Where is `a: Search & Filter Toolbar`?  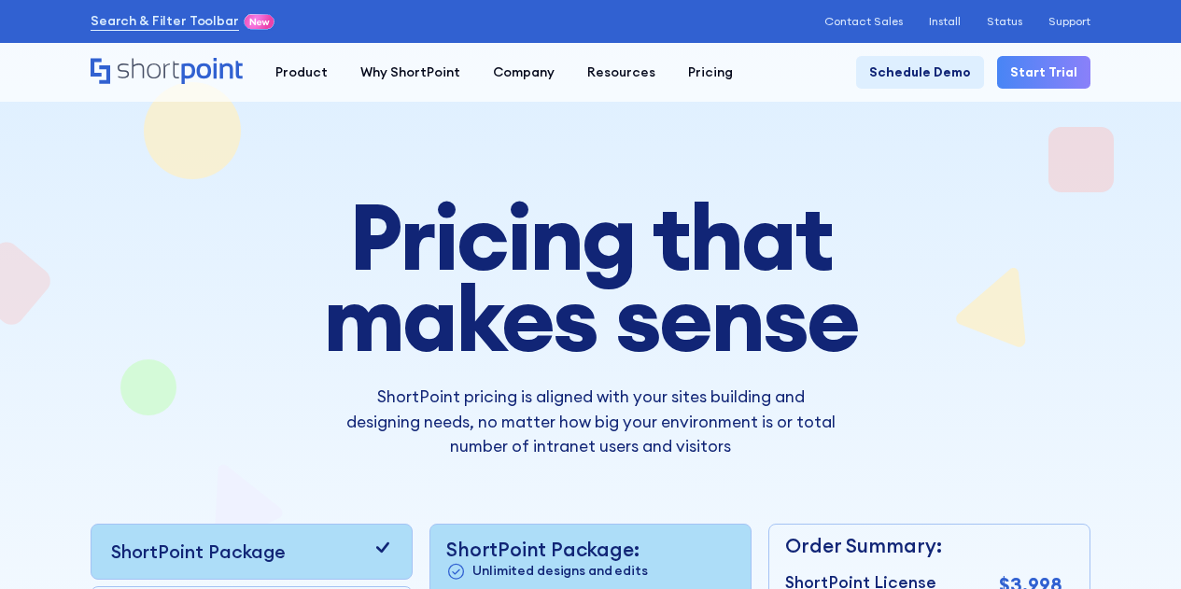 a: Search & Filter Toolbar is located at coordinates (164, 21).